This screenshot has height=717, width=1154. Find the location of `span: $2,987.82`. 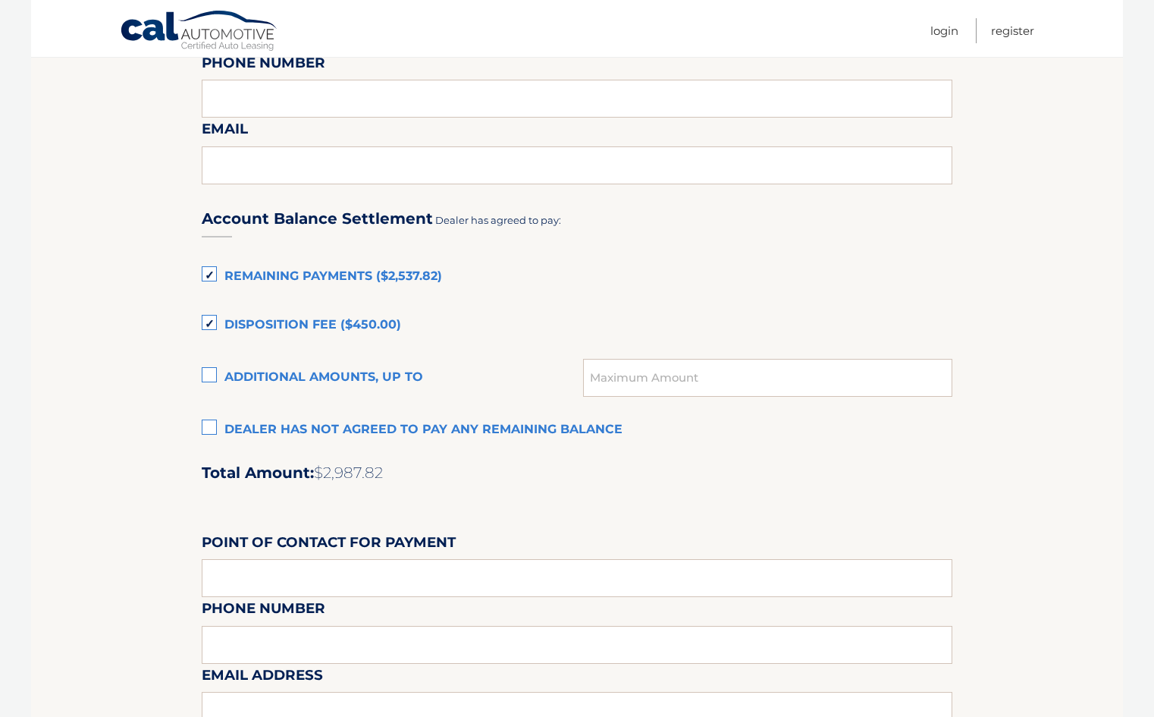

span: $2,987.82 is located at coordinates (348, 472).